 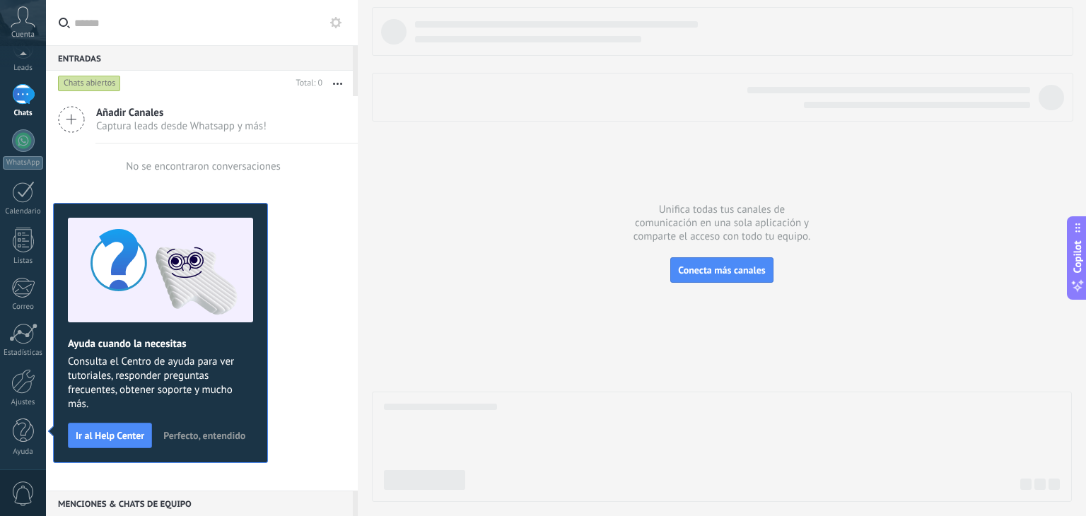 I want to click on span: Consulta el Centro de ayuda para ver tutoriales, responder preguntas frecuentes, obtener soporte ..., so click(x=160, y=383).